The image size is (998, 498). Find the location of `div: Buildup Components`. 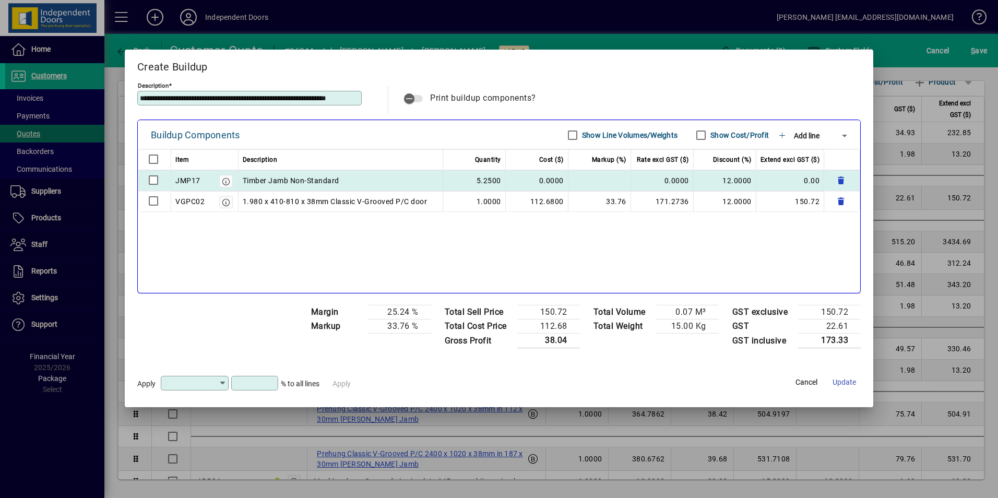

div: Buildup Components is located at coordinates (195, 135).